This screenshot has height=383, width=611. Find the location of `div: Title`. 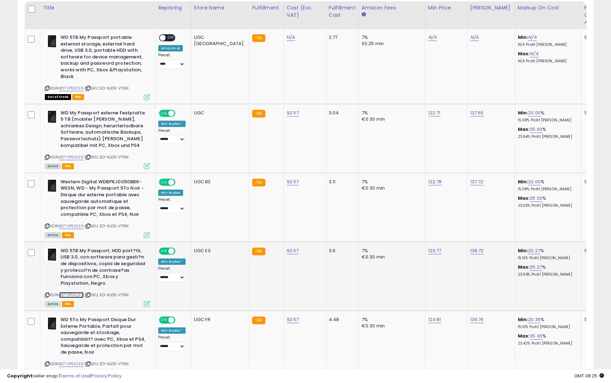

div: Title is located at coordinates (98, 8).